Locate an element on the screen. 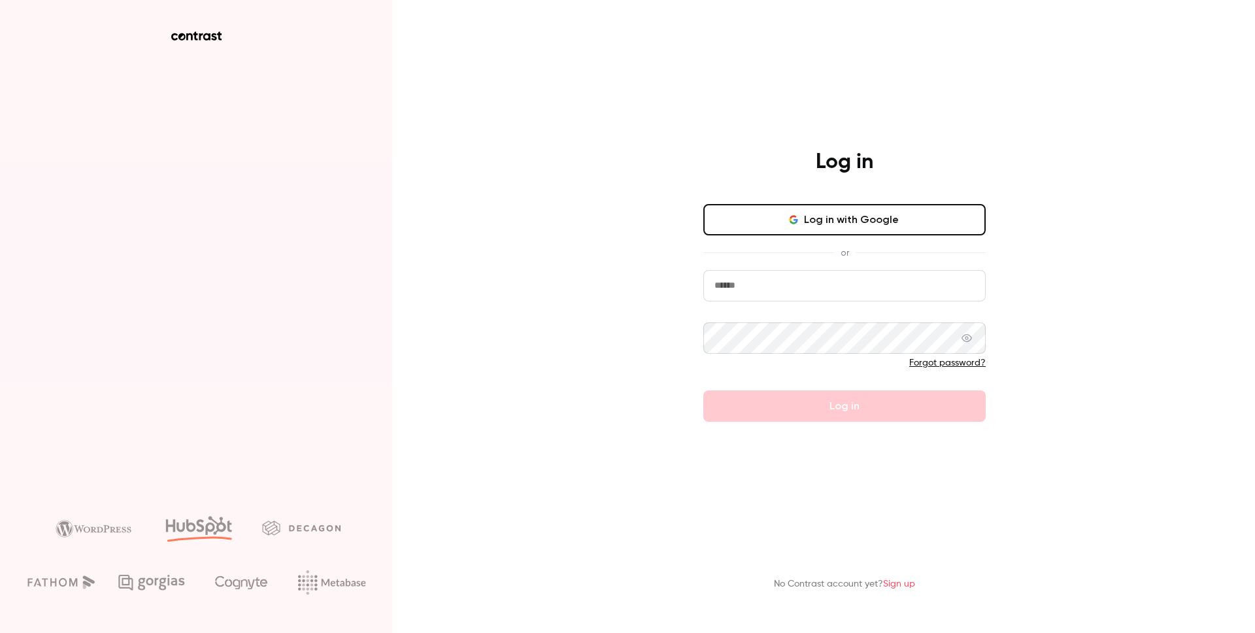 The width and height of the screenshot is (1255, 633). h4: Log in is located at coordinates (845, 162).